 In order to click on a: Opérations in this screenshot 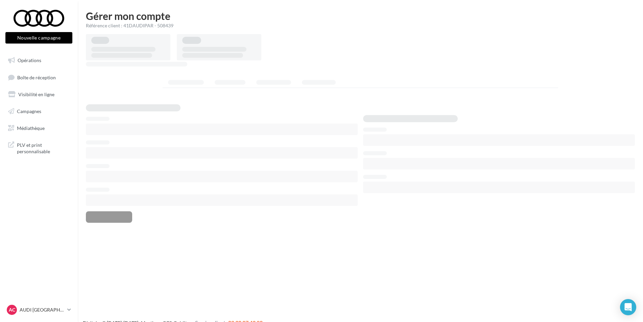, I will do `click(39, 60)`.